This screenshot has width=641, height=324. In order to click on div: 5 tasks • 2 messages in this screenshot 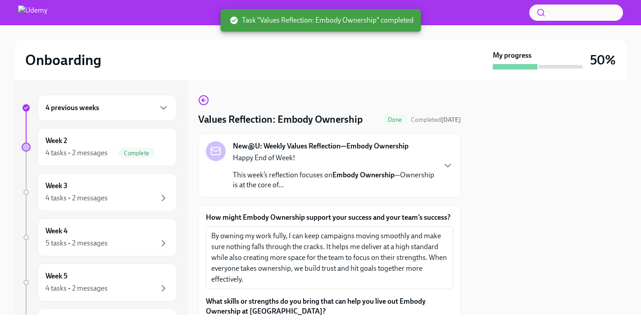, I will do `click(77, 243)`.